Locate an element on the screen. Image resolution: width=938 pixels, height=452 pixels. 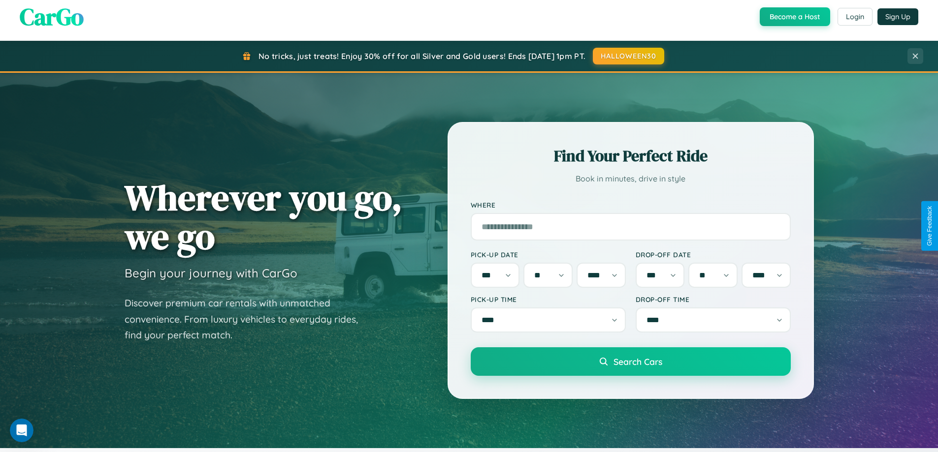
p: Book in minutes, drive in style is located at coordinates (631, 179).